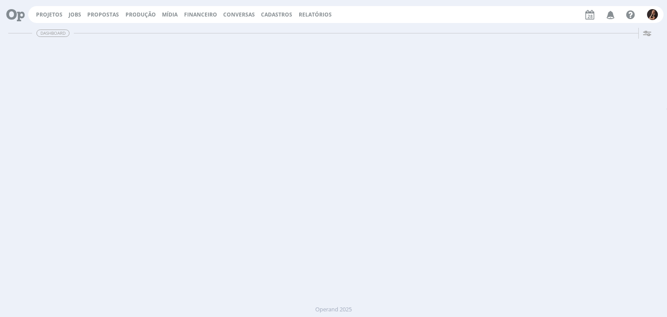 The image size is (667, 317). Describe the element at coordinates (315, 15) in the screenshot. I see `button: Relatórios` at that location.